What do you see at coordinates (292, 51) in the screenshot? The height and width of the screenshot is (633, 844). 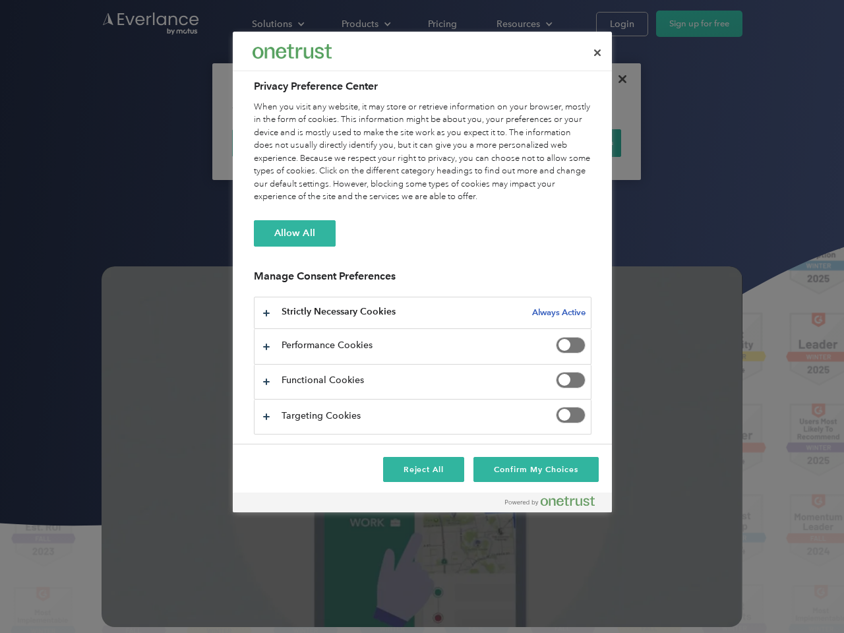 I see `div: Everlance` at bounding box center [292, 51].